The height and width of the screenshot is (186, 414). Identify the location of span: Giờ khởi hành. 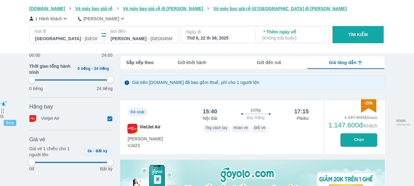
(192, 63).